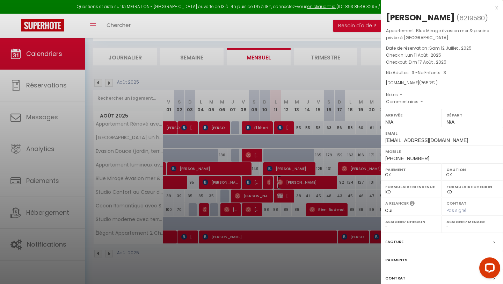 The height and width of the screenshot is (284, 503). What do you see at coordinates (442, 102) in the screenshot?
I see `p: Commentaires :` at bounding box center [442, 102].